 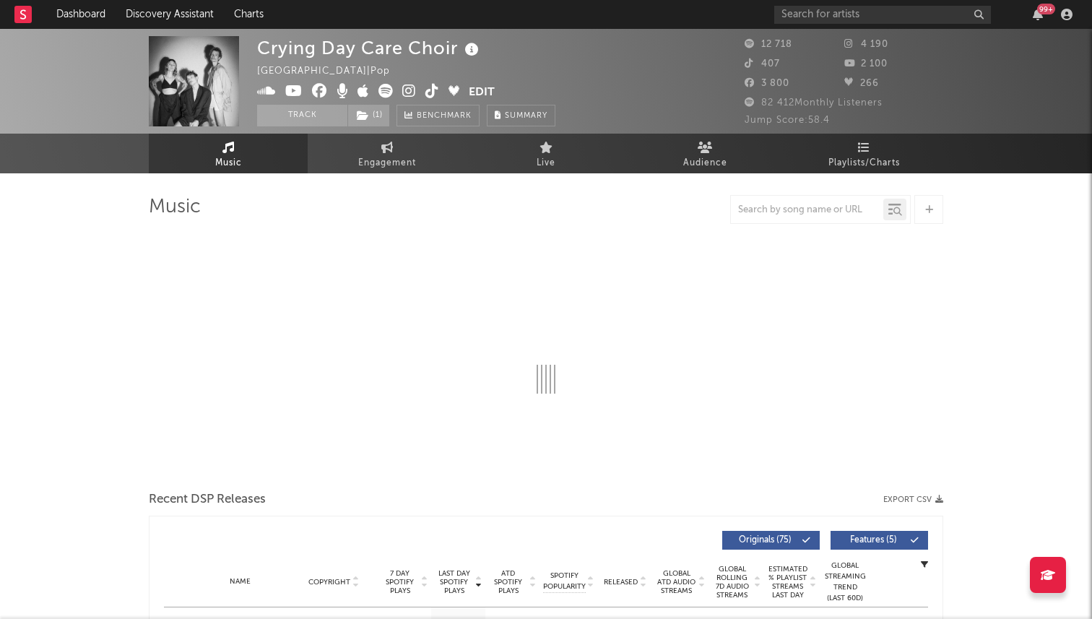 What do you see at coordinates (765, 540) in the screenshot?
I see `span: Originals ( 75 )` at bounding box center [765, 540].